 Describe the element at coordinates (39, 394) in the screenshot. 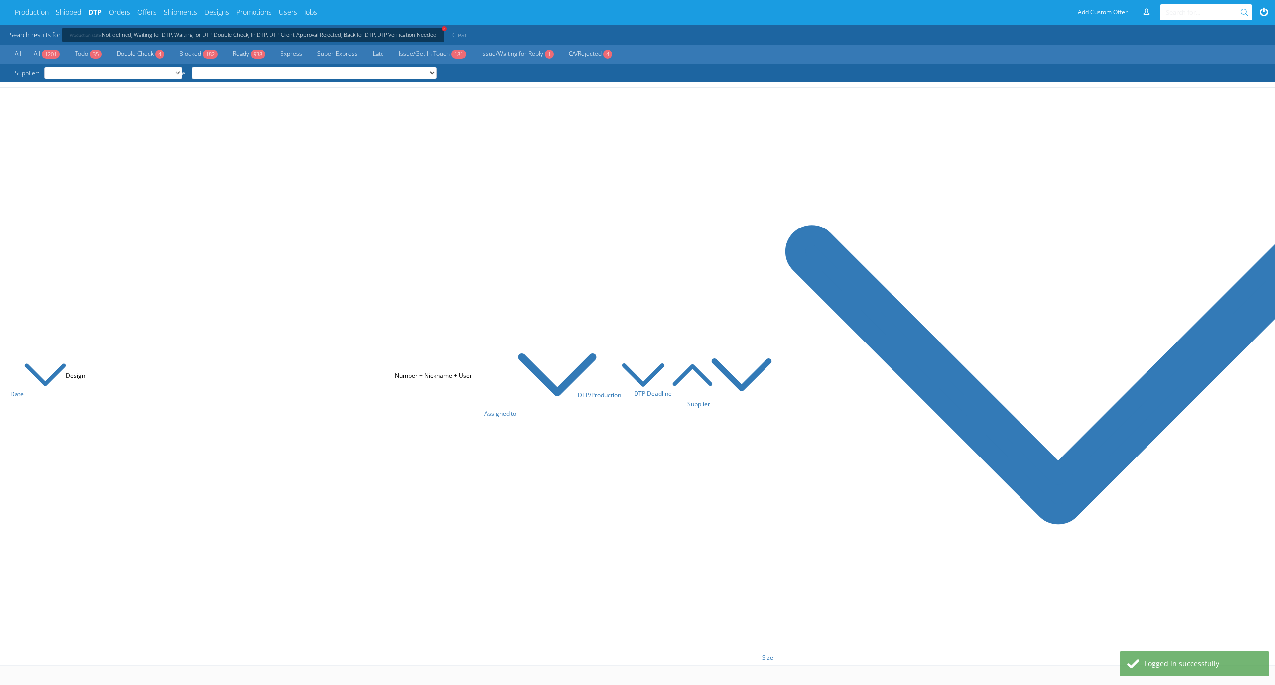

I see `a: Date` at that location.